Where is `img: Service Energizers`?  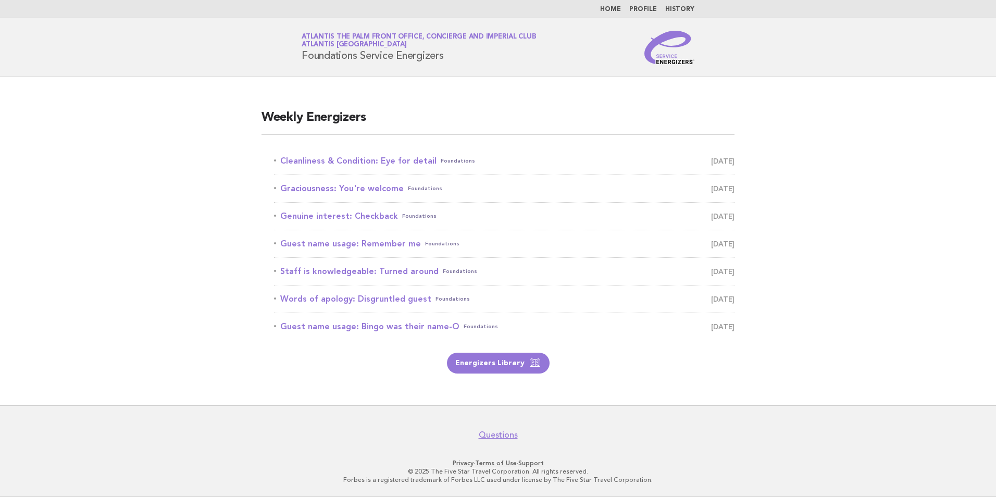 img: Service Energizers is located at coordinates (670, 47).